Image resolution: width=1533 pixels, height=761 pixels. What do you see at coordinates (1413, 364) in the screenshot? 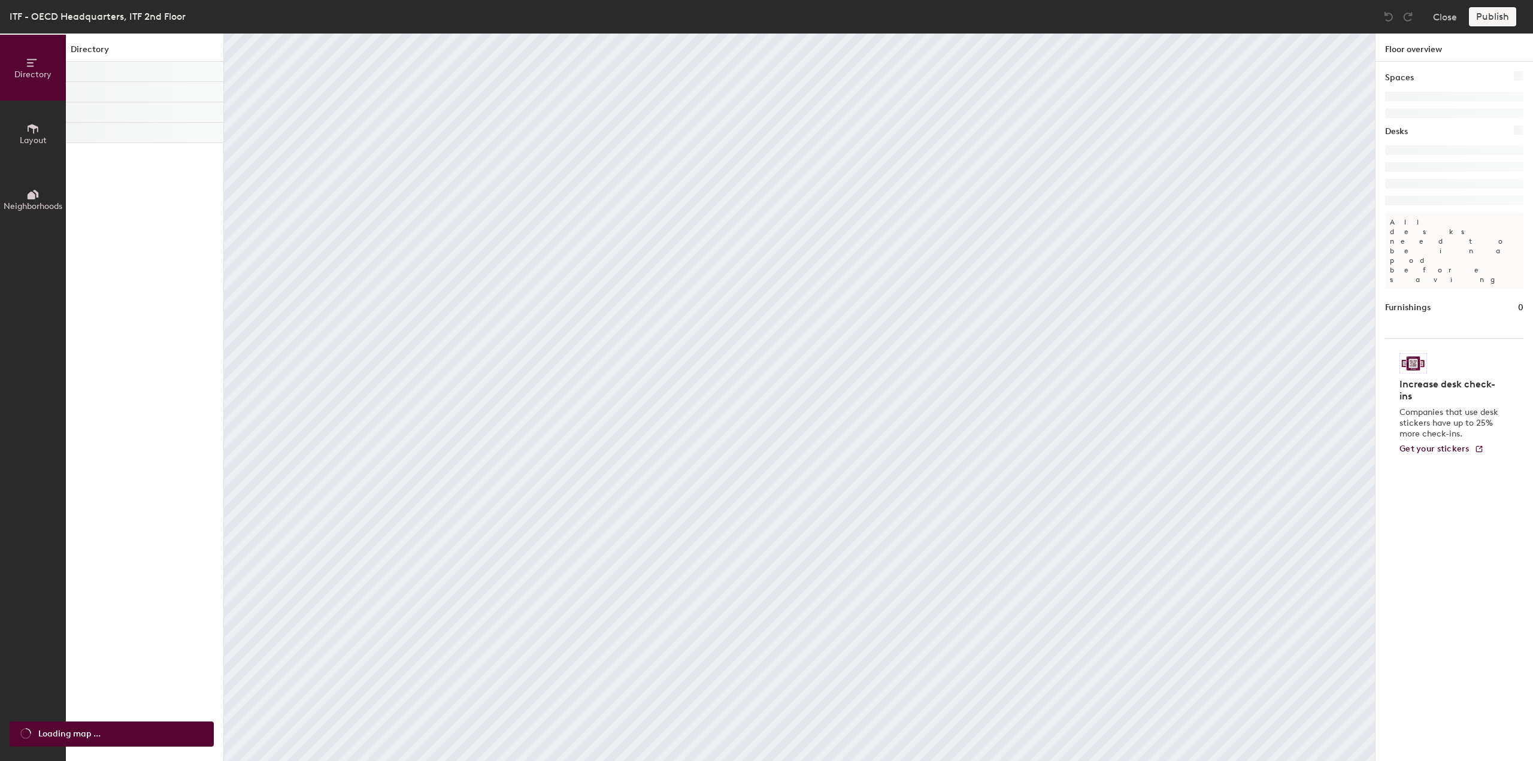
I see `img: Sticker logo` at bounding box center [1413, 364].